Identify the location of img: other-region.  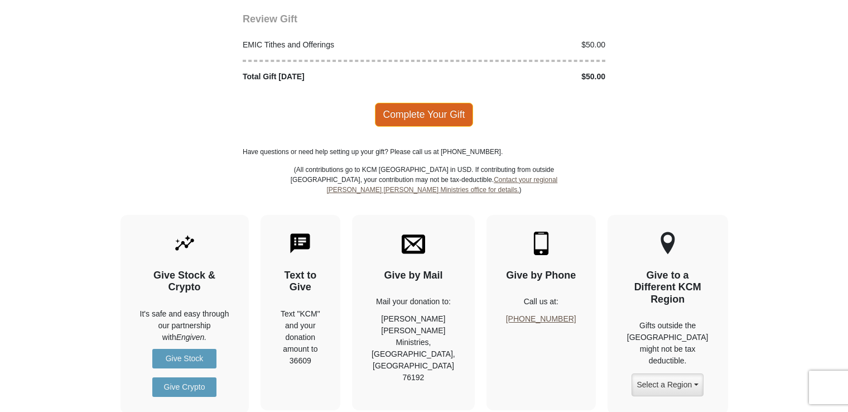
(668, 243).